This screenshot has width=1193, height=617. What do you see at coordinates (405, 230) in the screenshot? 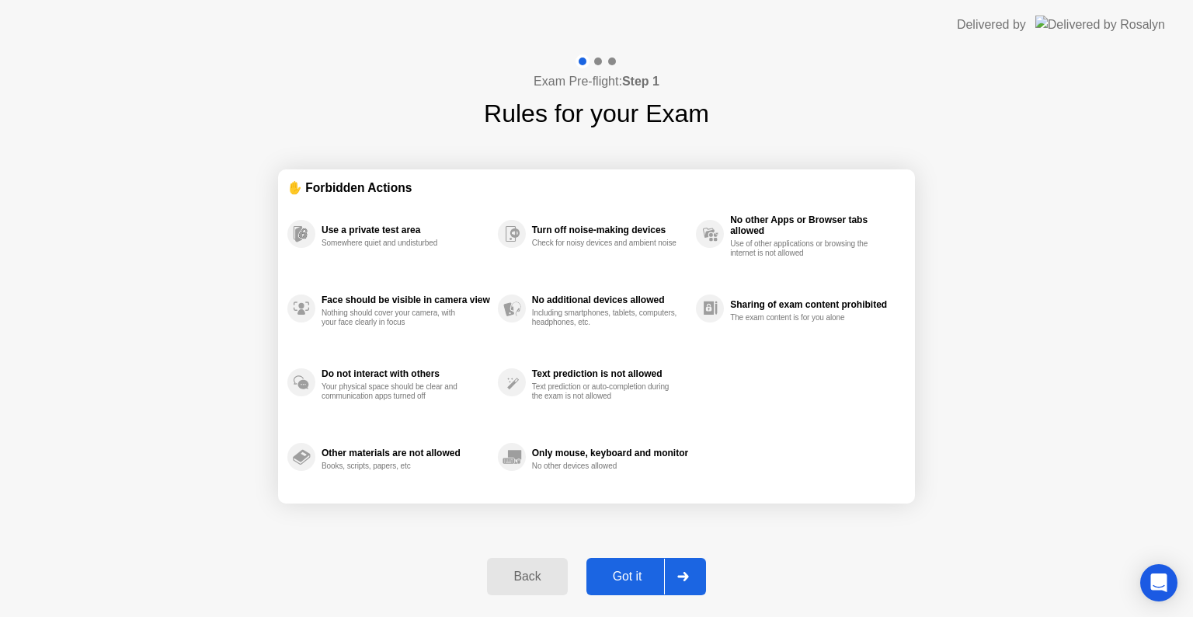
I see `div: Use a private test area` at bounding box center [405, 230].